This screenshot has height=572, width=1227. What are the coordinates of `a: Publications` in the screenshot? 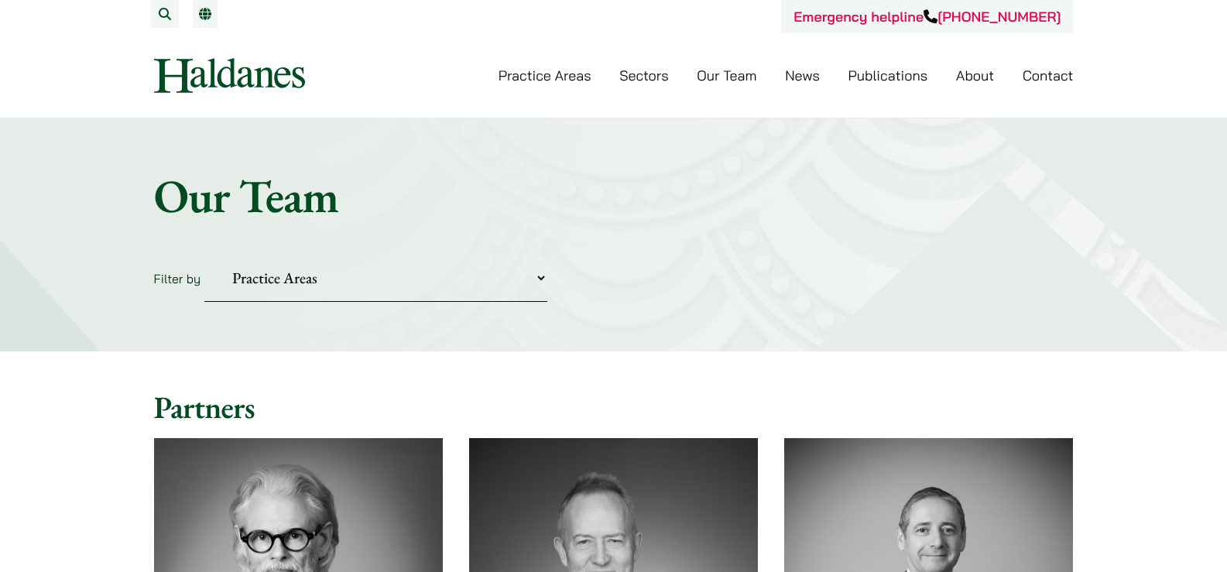 It's located at (888, 75).